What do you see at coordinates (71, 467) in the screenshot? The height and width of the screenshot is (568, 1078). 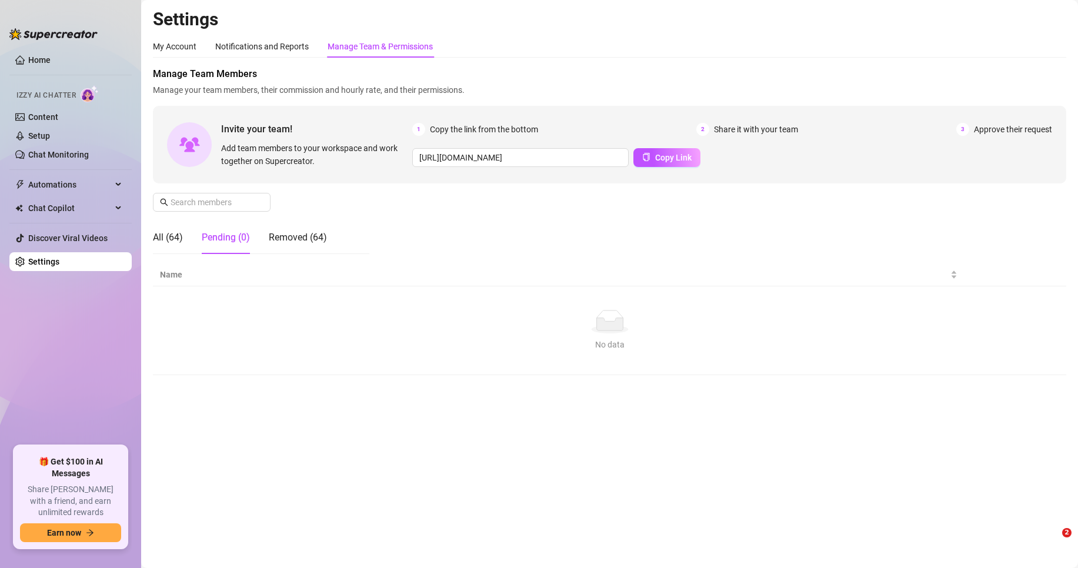 I see `span: 🎁 Get $100 in AI Messages` at bounding box center [71, 467].